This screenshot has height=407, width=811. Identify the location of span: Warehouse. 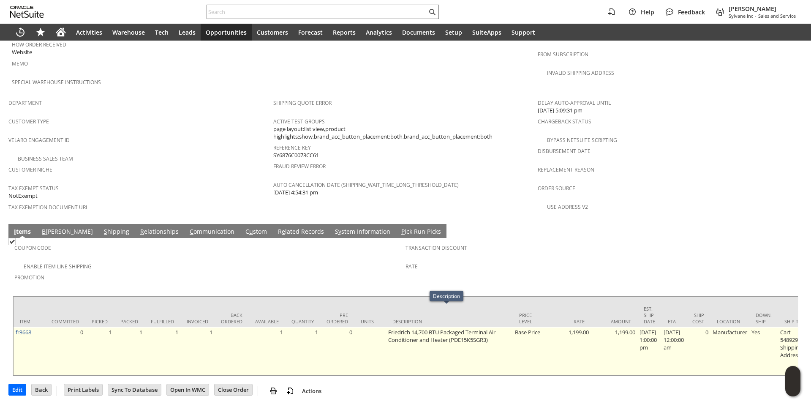
(128, 32).